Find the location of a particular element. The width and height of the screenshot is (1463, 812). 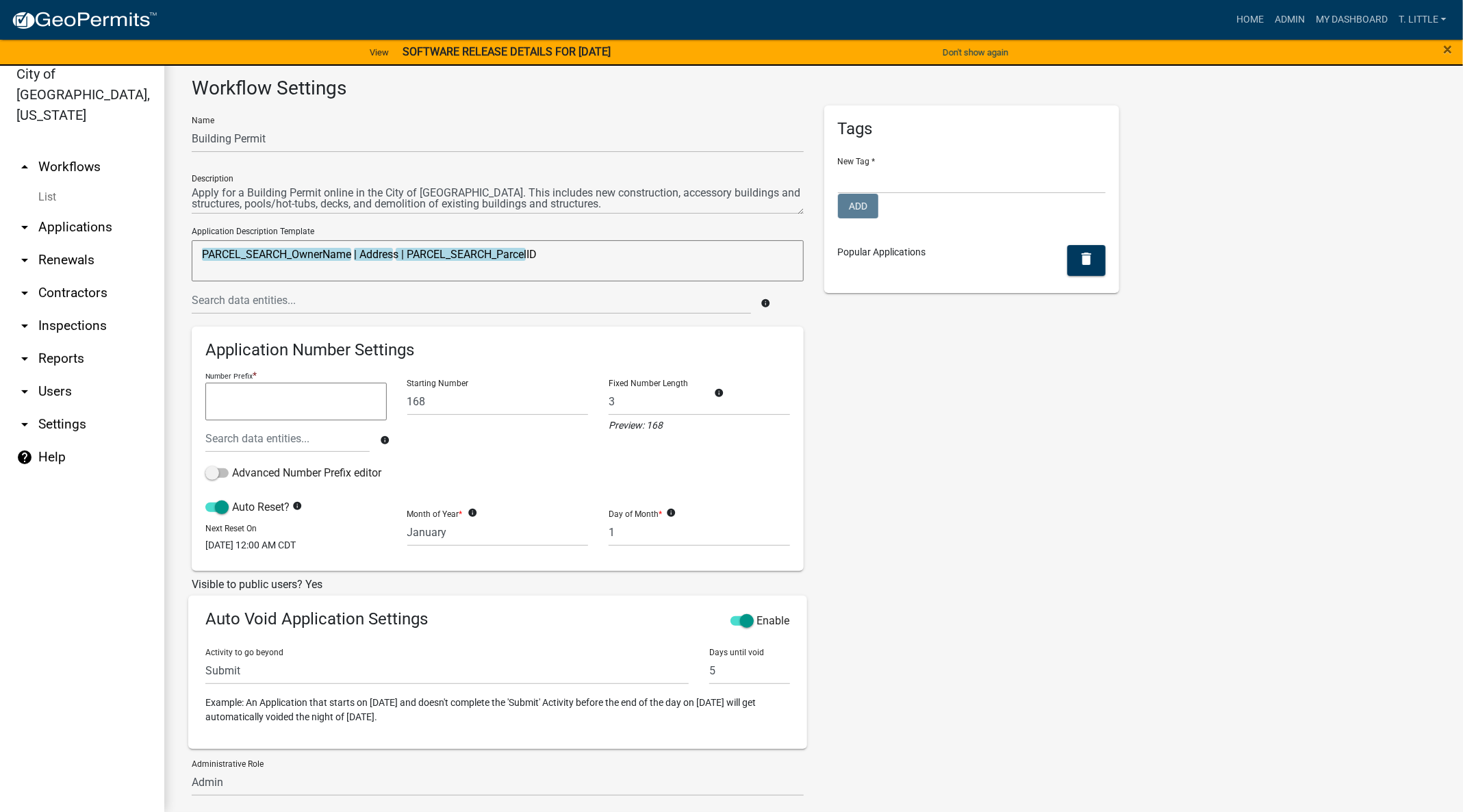

wm-modal-confirm: Delete Tag is located at coordinates (1086, 261).